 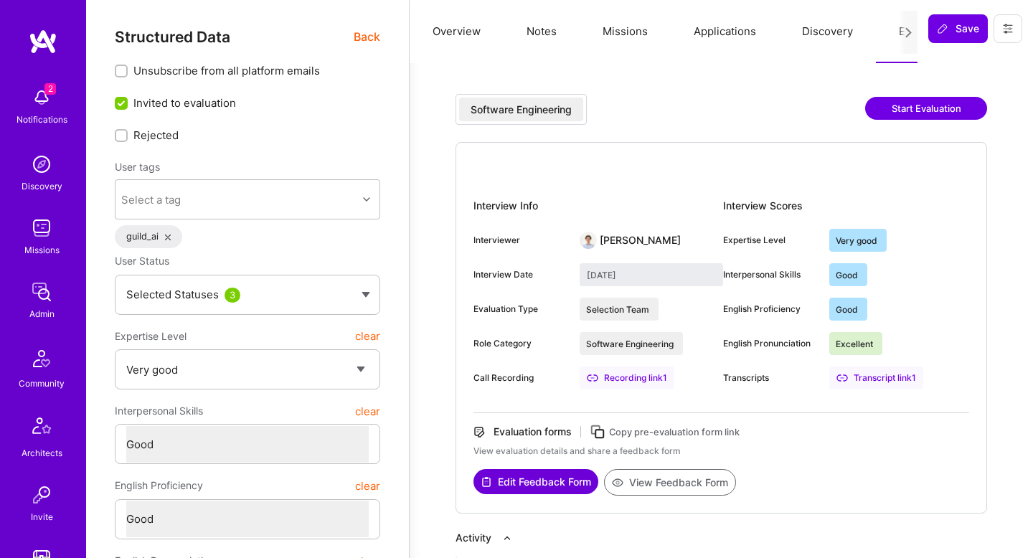 I want to click on span: Save, so click(x=958, y=29).